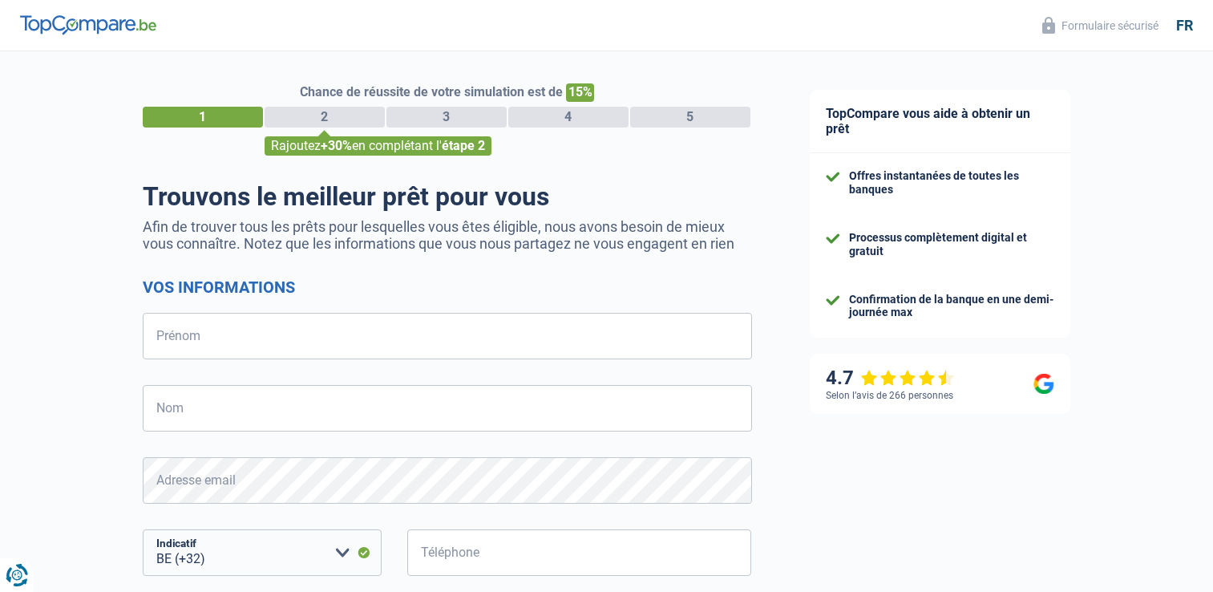 This screenshot has height=592, width=1213. Describe the element at coordinates (463, 145) in the screenshot. I see `span: étape 2` at that location.